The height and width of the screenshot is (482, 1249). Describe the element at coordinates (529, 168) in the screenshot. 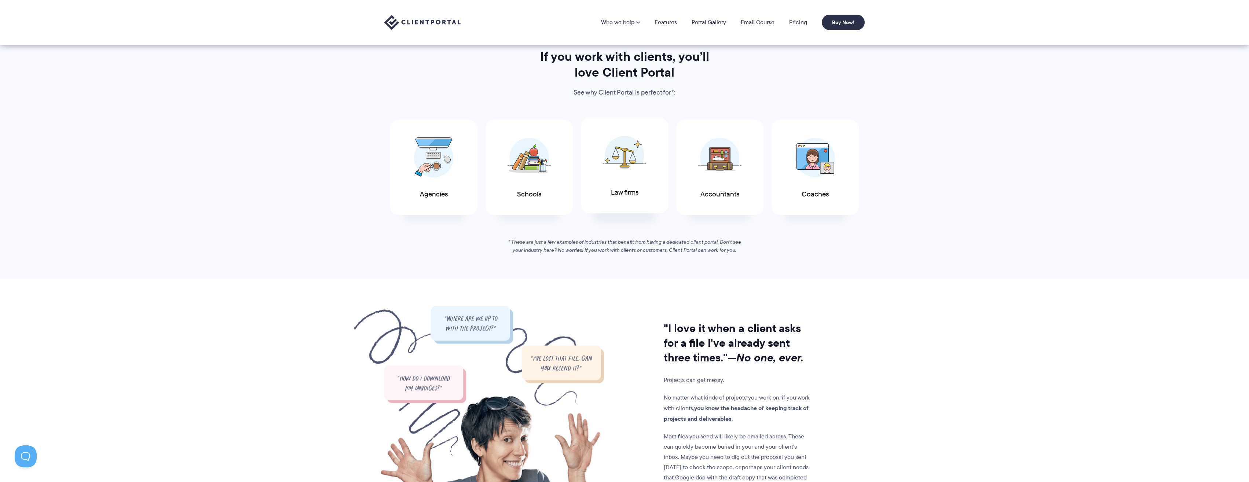

I see `a: Schools` at that location.